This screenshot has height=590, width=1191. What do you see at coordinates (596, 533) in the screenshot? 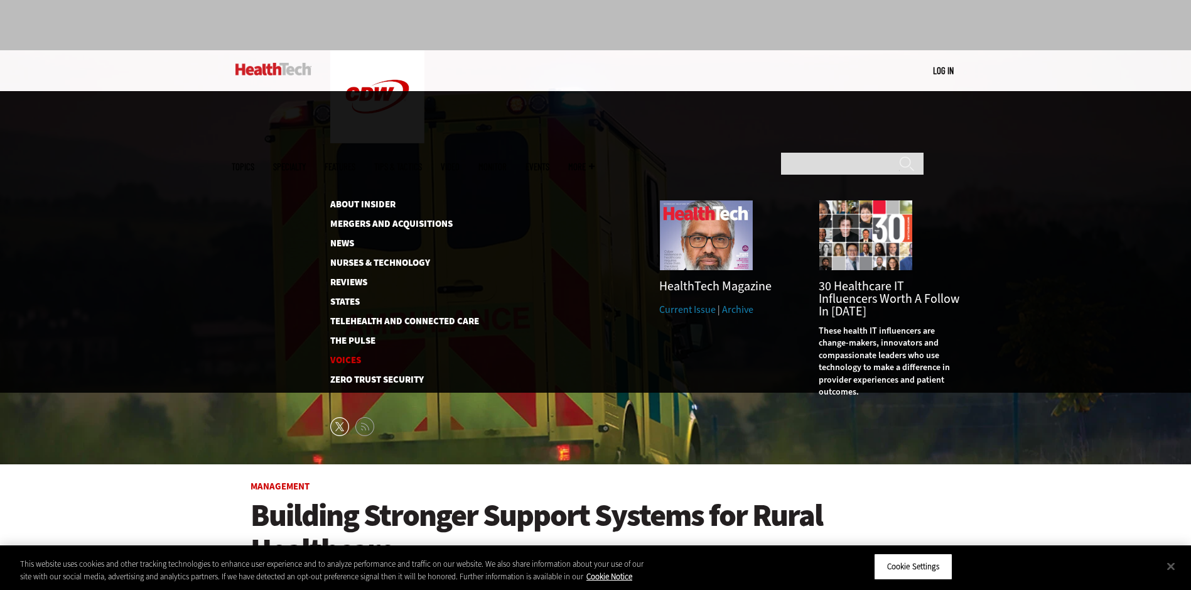
I see `h1: Building Stronger Support Systems for Rural Healthcare` at bounding box center [596, 533].